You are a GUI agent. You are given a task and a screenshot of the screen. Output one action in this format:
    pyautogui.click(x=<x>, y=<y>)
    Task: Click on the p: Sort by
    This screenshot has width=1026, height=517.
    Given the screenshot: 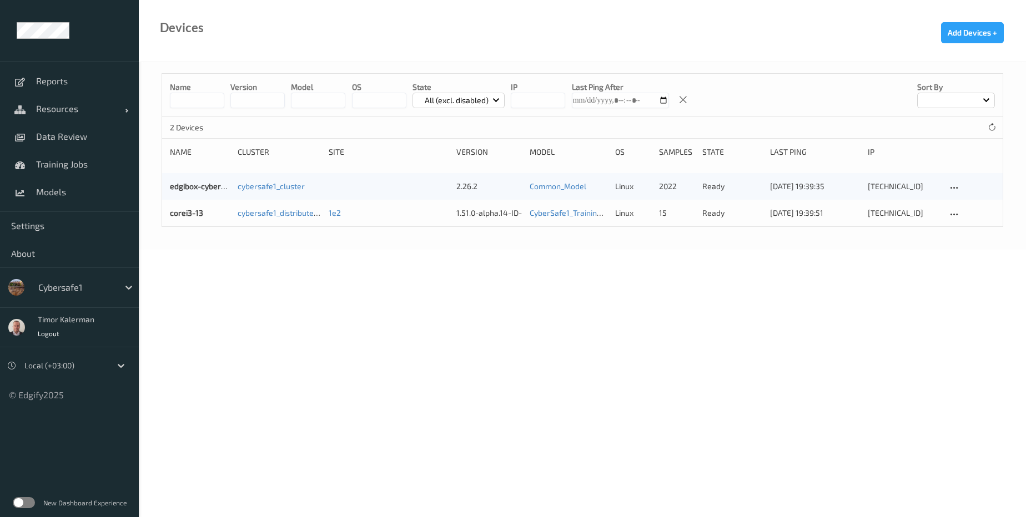 What is the action you would take?
    pyautogui.click(x=956, y=87)
    